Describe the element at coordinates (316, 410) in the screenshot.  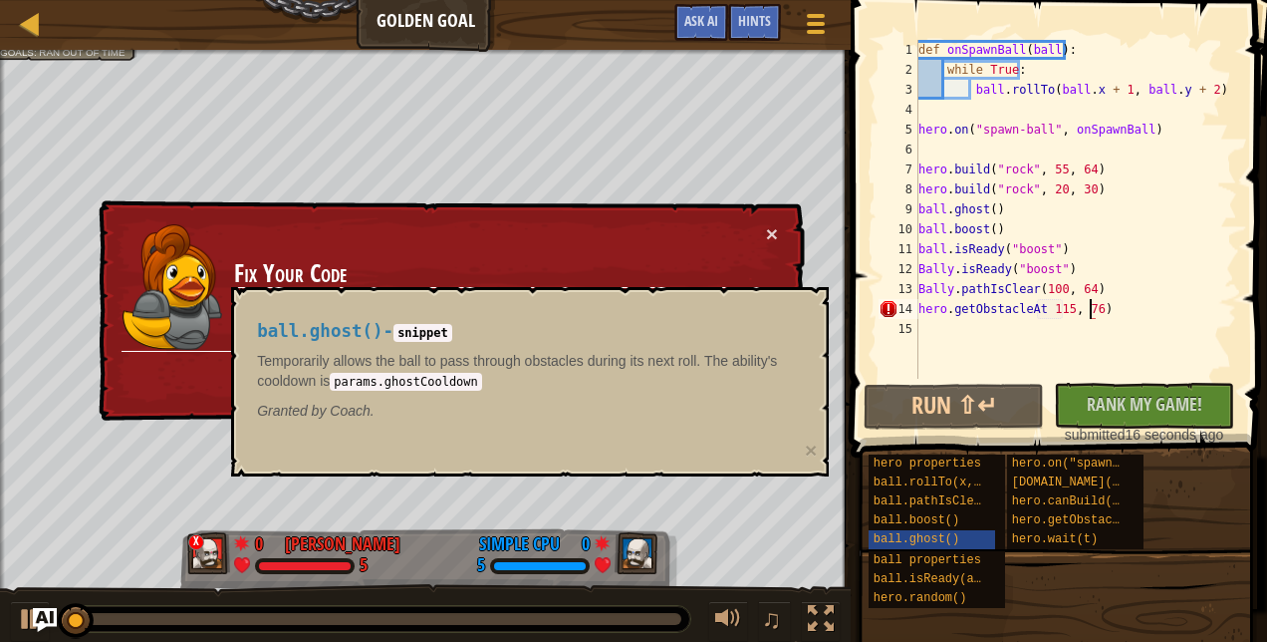
I see `em: Coach.` at that location.